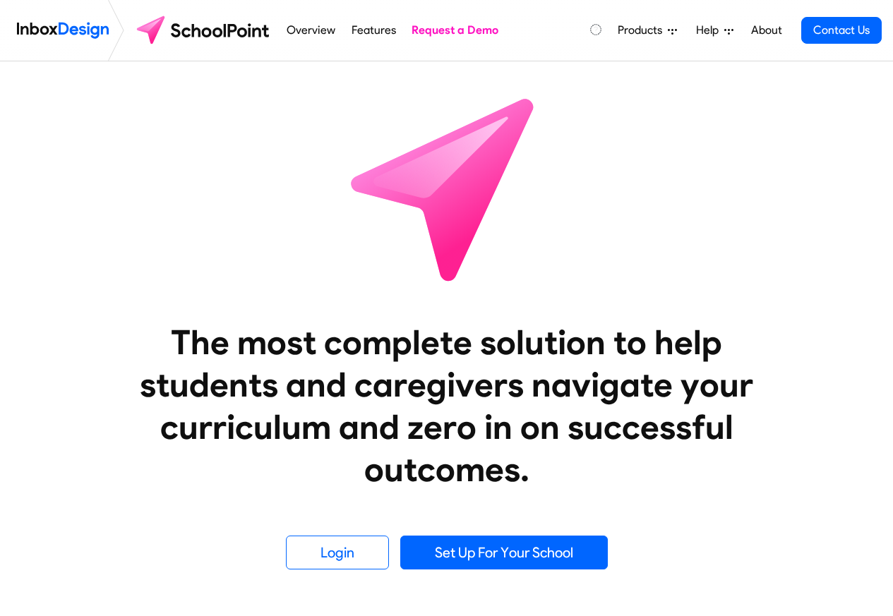 This screenshot has height=616, width=893. What do you see at coordinates (311, 30) in the screenshot?
I see `a: Overview` at bounding box center [311, 30].